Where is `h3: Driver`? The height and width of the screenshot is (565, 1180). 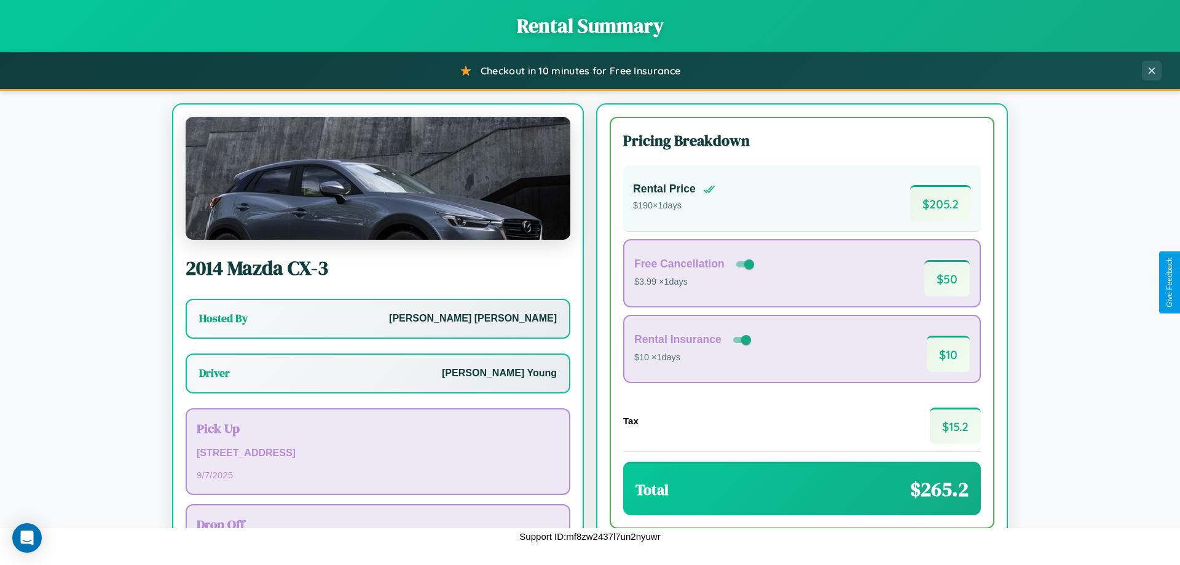
h3: Driver is located at coordinates (215, 373).